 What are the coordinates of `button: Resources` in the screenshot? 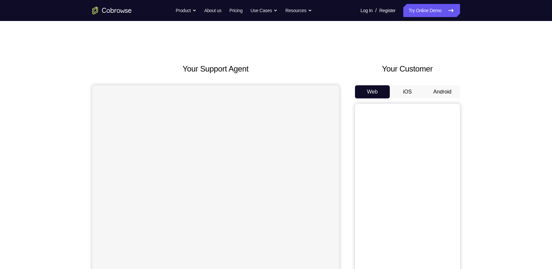 It's located at (298, 10).